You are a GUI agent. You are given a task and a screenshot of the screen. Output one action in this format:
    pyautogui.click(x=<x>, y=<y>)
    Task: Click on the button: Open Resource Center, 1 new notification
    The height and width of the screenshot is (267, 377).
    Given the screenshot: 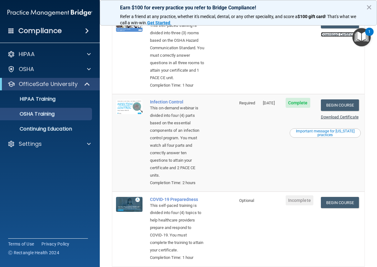 What is the action you would take?
    pyautogui.click(x=361, y=37)
    